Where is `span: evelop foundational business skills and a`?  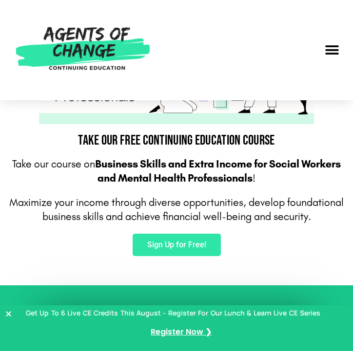
span: evelop foundational business skills and a is located at coordinates (193, 209).